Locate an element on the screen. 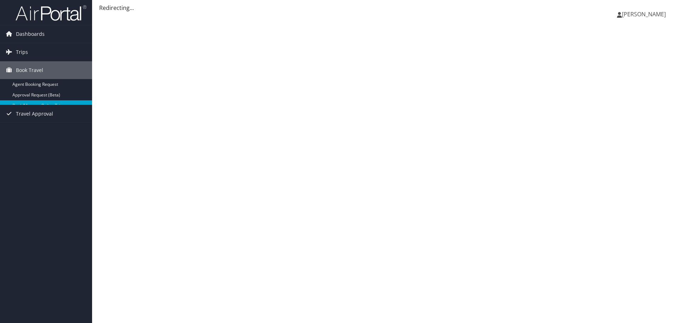 This screenshot has width=680, height=323. span: Trips is located at coordinates (22, 52).